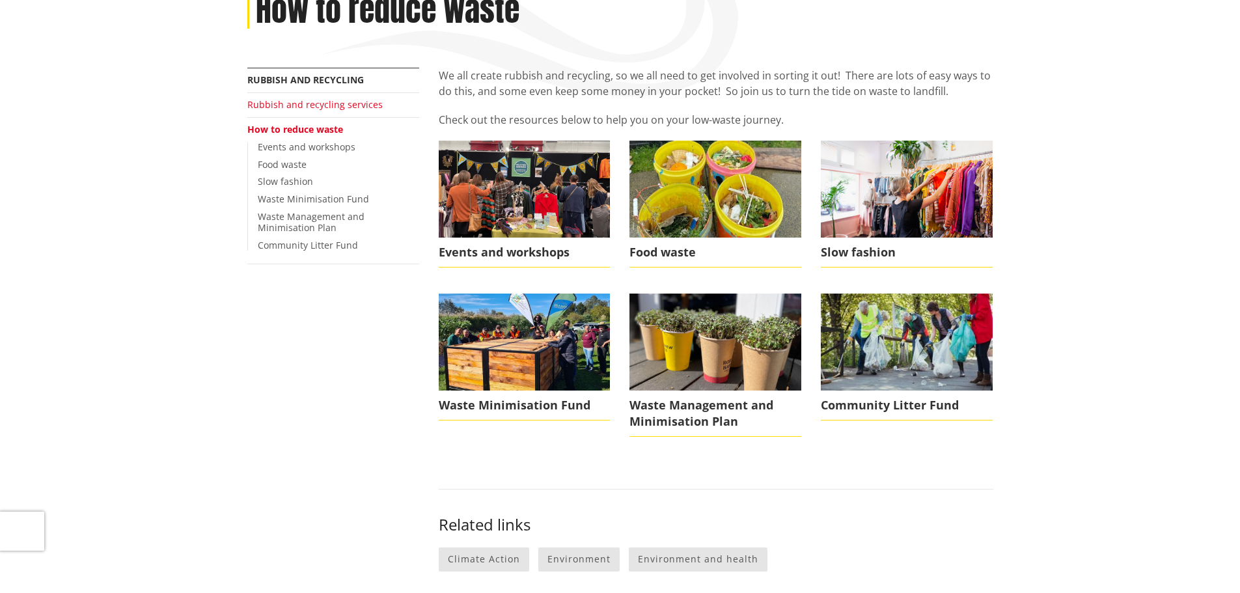  What do you see at coordinates (715, 342) in the screenshot?
I see `img: waste minimisation` at bounding box center [715, 342].